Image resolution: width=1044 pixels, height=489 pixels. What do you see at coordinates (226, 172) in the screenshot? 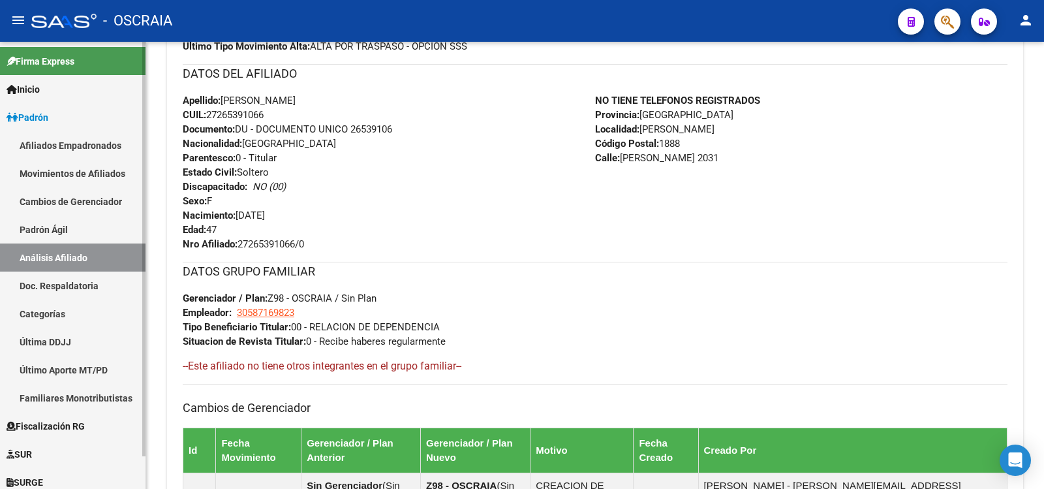
I see `span: Soltero` at bounding box center [226, 172].